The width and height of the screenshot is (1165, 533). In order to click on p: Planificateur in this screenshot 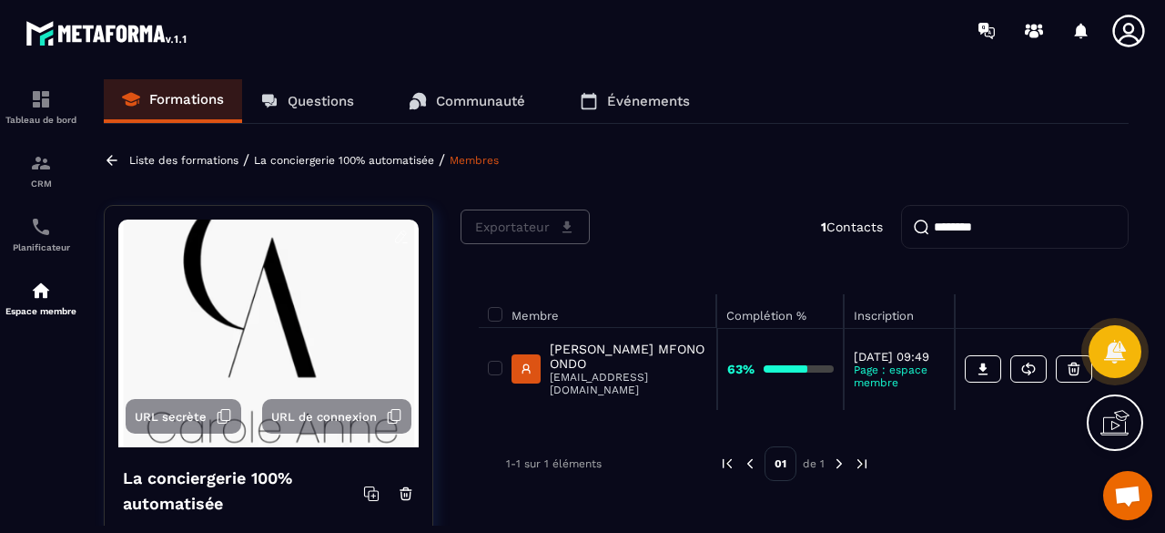, I will do `click(41, 247)`.